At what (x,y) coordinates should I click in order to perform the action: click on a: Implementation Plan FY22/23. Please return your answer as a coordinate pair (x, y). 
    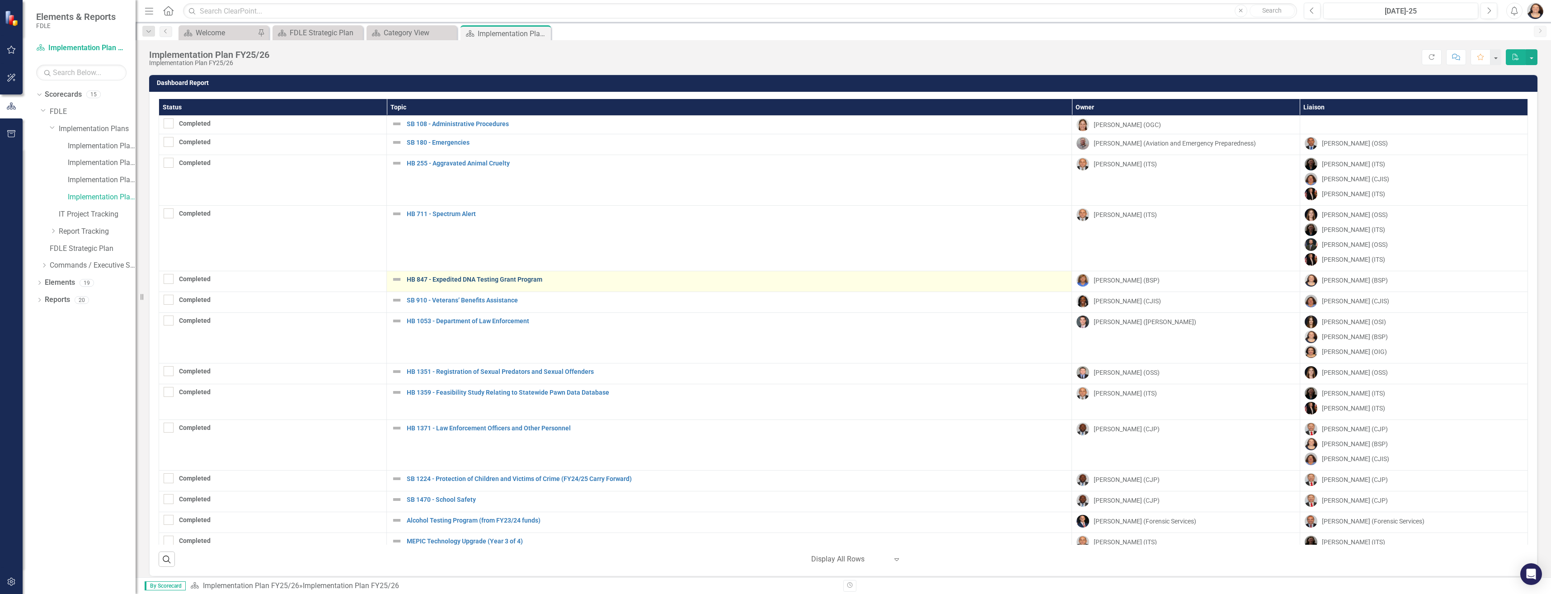
    Looking at the image, I should click on (102, 146).